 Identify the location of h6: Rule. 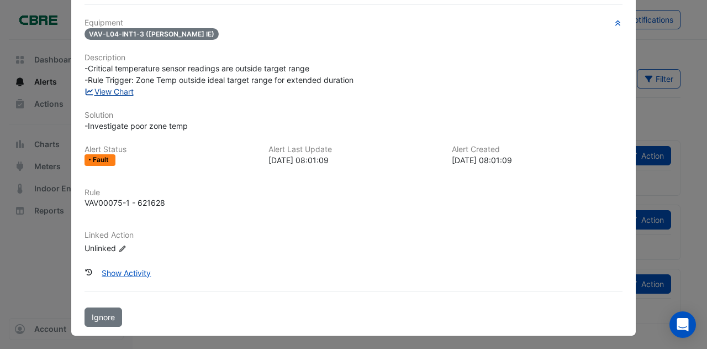
(354, 192).